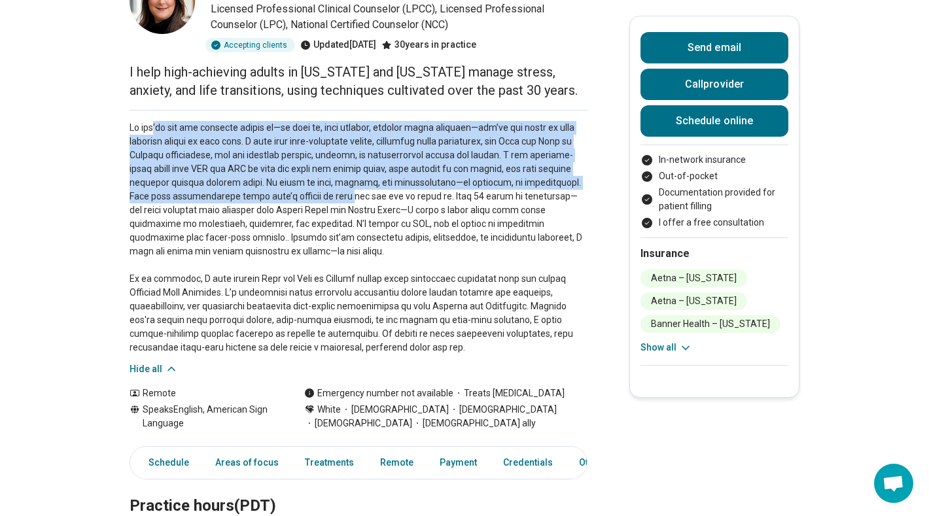 The image size is (929, 516). Describe the element at coordinates (399, 17) in the screenshot. I see `p: Licensed Professional Clinical Counselor (LPCC), Licensed Professional Counselor (LPC), National ...` at that location.